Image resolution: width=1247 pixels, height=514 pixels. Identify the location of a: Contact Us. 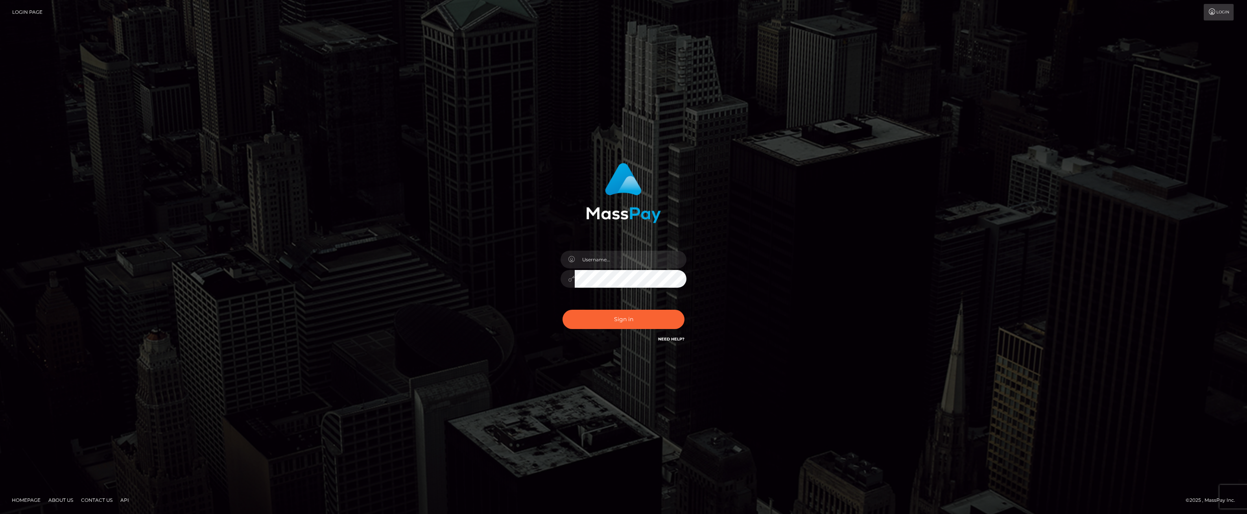
(97, 500).